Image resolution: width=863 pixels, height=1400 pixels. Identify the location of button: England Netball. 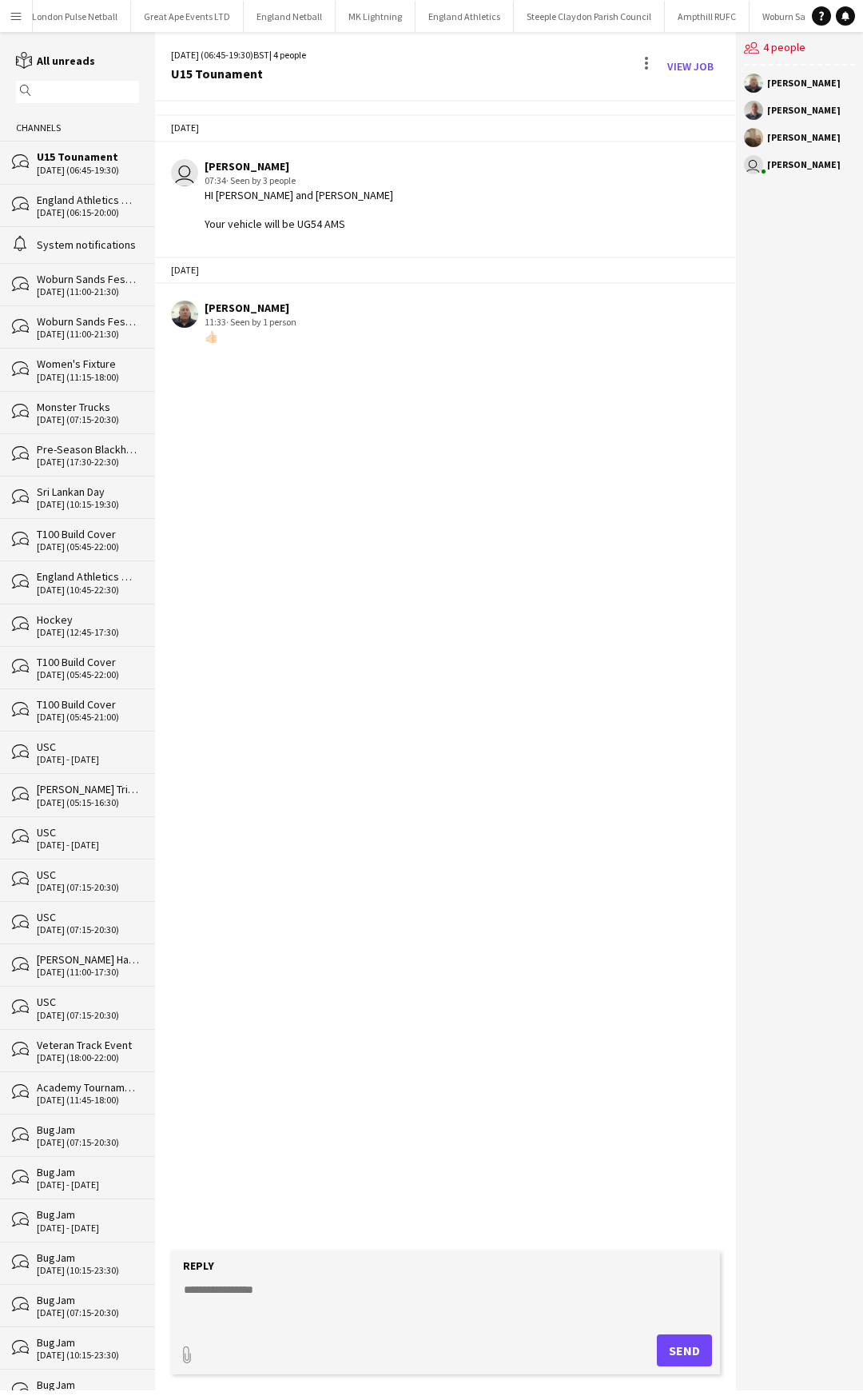
(290, 16).